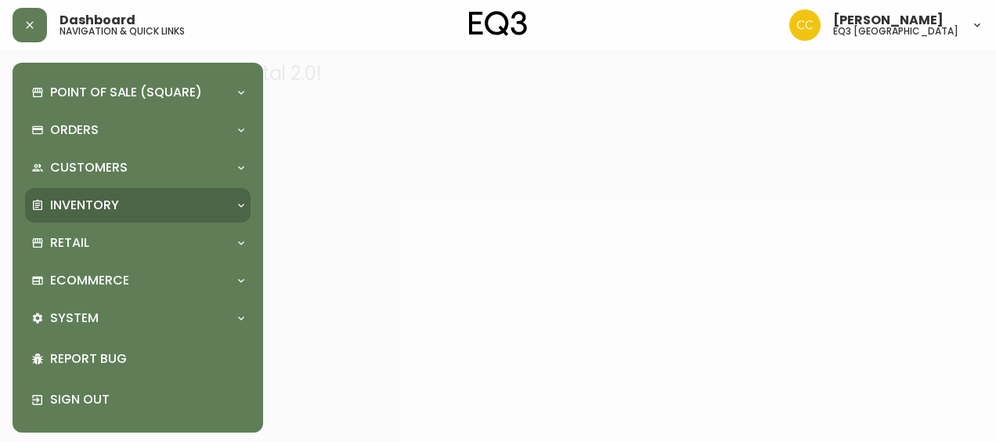  Describe the element at coordinates (138, 399) in the screenshot. I see `div: Sign Out` at that location.